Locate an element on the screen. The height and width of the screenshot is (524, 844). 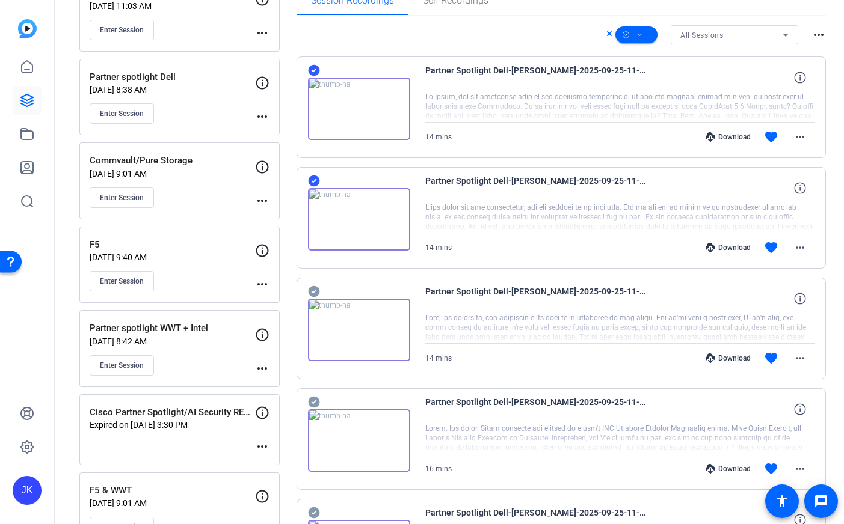
p: Commvault/Pure Storage is located at coordinates (172, 161).